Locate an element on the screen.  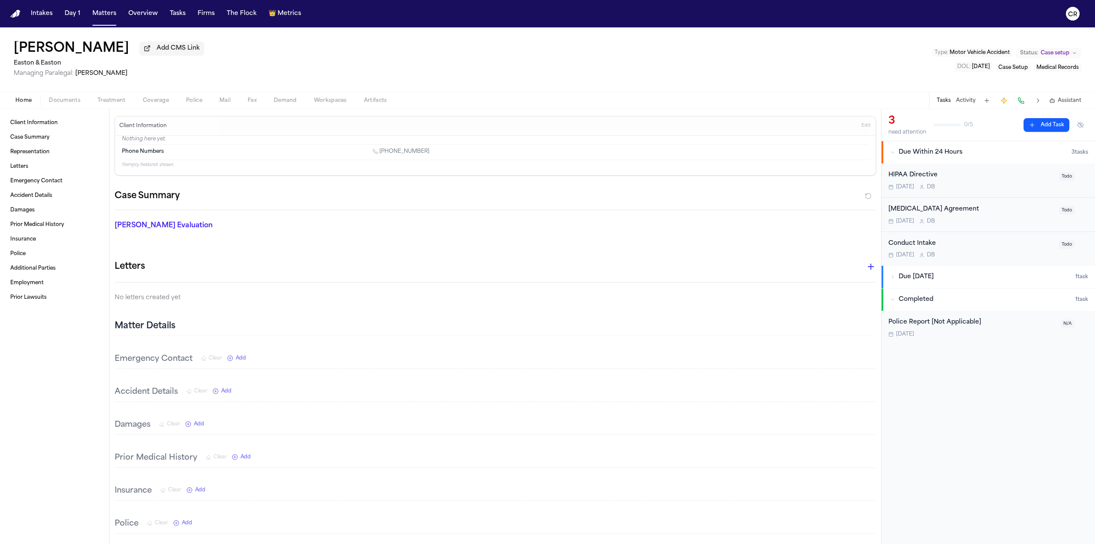
button: Intakes is located at coordinates (41, 14).